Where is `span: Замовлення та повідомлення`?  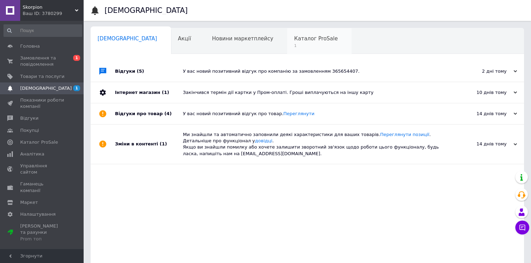
span: Замовлення та повідомлення is located at coordinates (42, 61).